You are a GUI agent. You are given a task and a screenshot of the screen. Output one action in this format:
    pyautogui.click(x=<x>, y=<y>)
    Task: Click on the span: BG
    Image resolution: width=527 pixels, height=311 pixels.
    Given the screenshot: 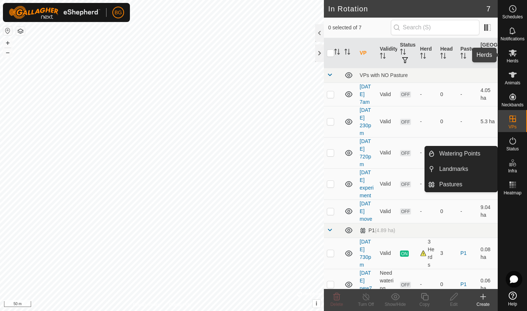 What is the action you would take?
    pyautogui.click(x=118, y=12)
    